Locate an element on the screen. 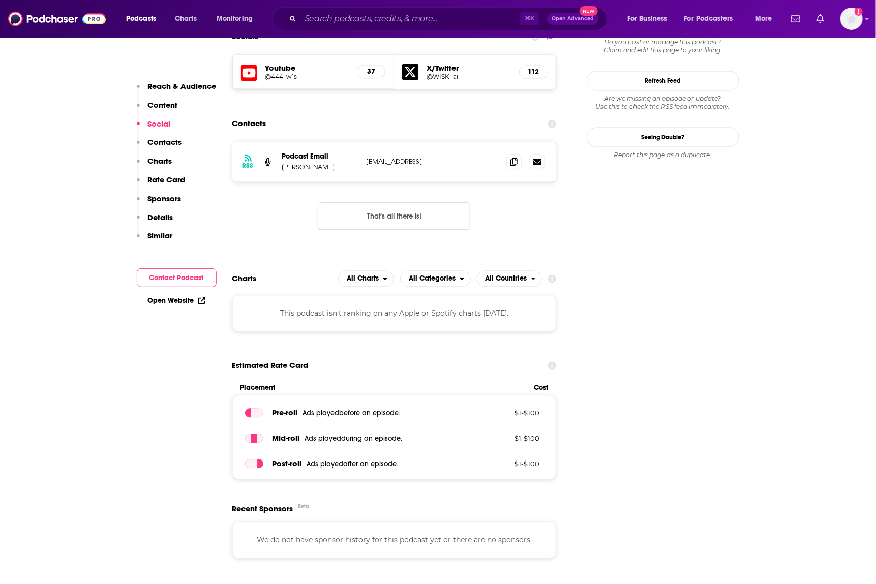 The height and width of the screenshot is (584, 876). p: Social is located at coordinates (159, 124).